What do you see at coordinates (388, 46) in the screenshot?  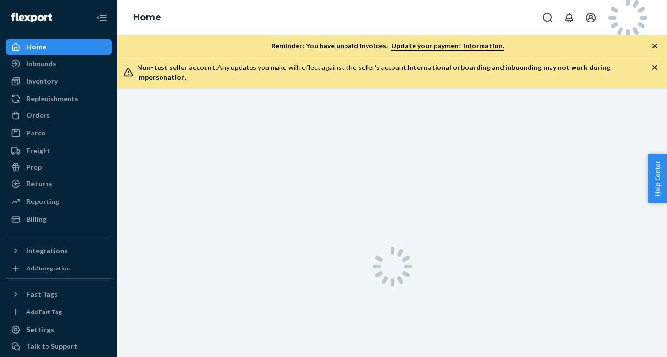 I see `p: Reminder: You have unpaid invoices.` at bounding box center [388, 46].